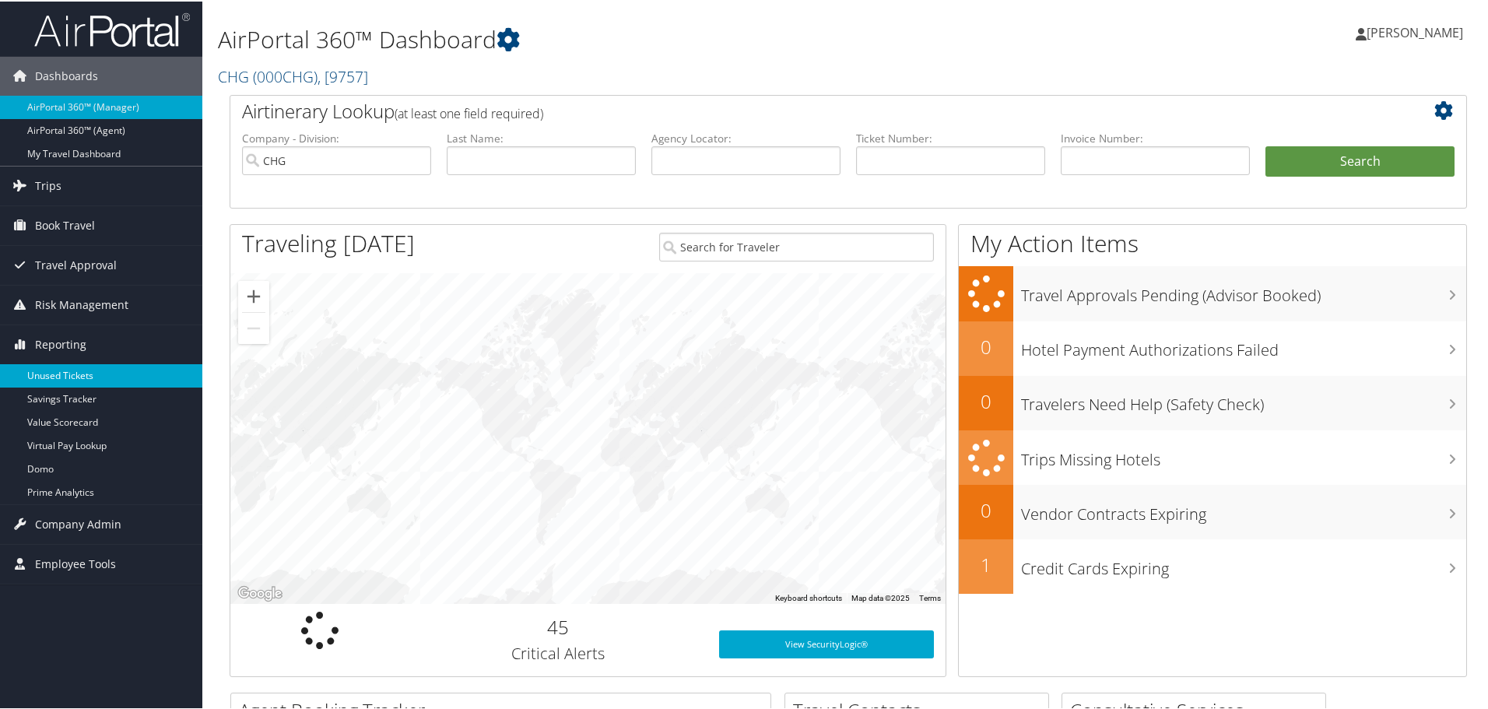 The width and height of the screenshot is (1488, 709). I want to click on h3: Credit Cards Expiring, so click(1244, 563).